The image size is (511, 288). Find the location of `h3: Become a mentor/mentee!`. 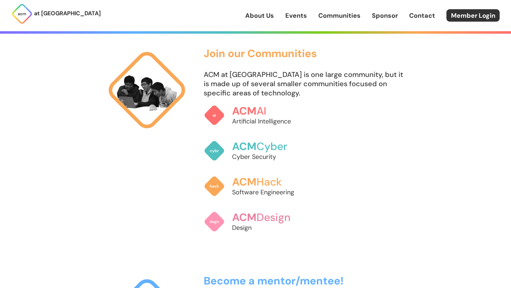

h3: Become a mentor/mentee! is located at coordinates (305, 281).